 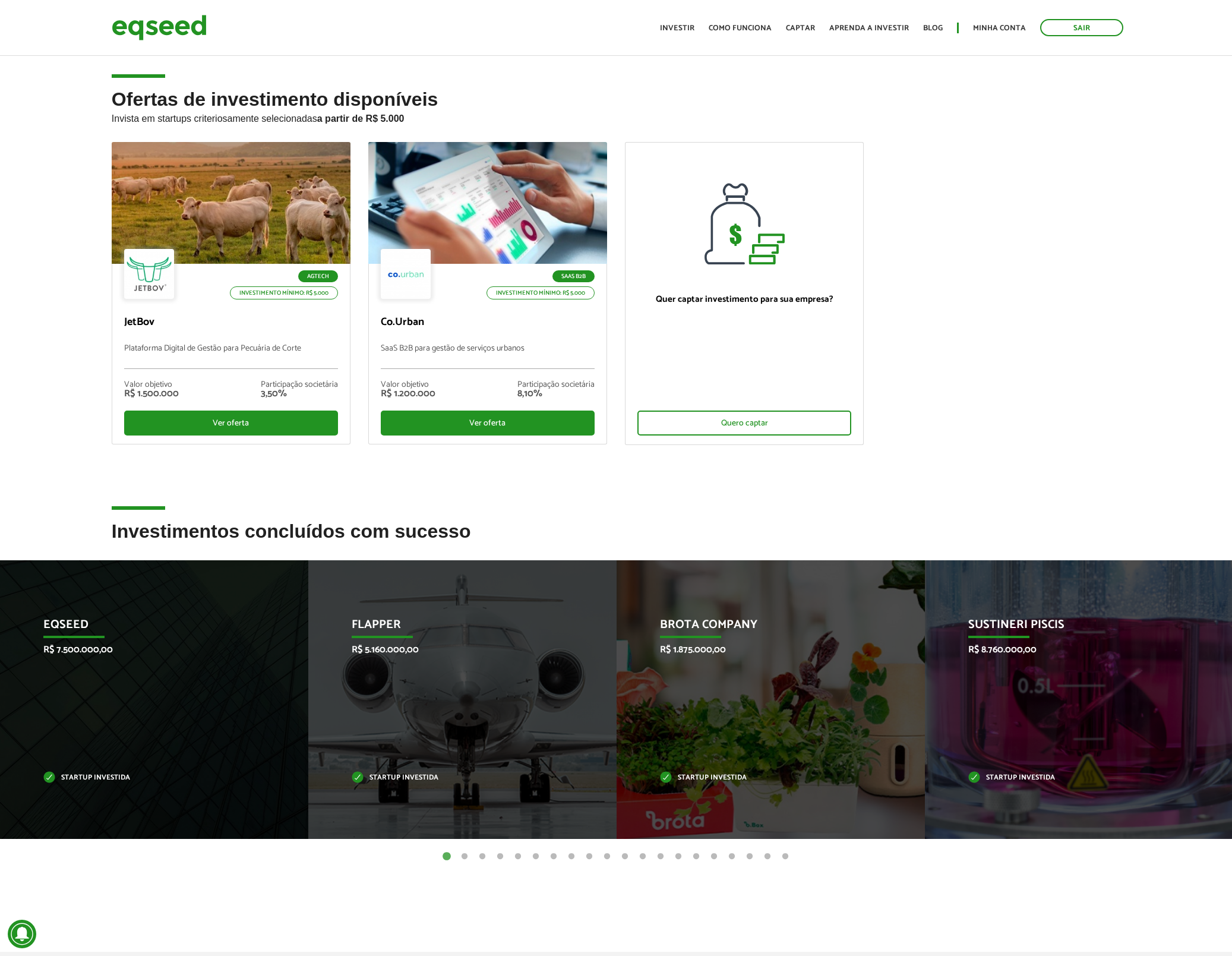 I want to click on button: 6 of 20, so click(x=536, y=856).